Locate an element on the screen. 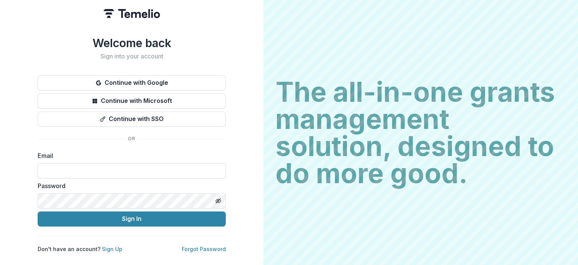  h1: Welcome back is located at coordinates (132, 43).